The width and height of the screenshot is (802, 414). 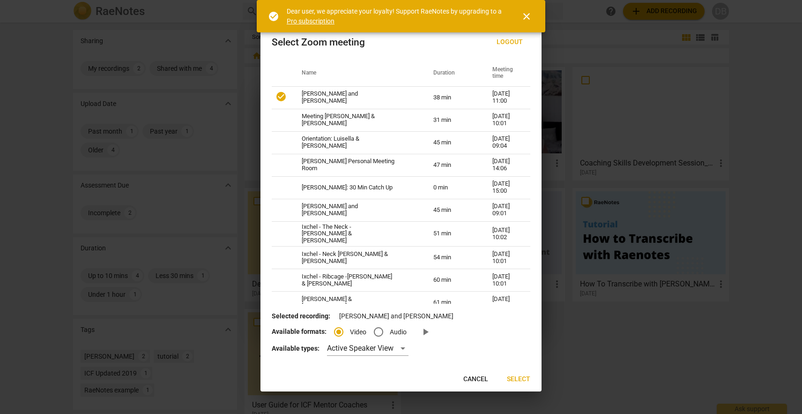 I want to click on div: File type, so click(x=374, y=331).